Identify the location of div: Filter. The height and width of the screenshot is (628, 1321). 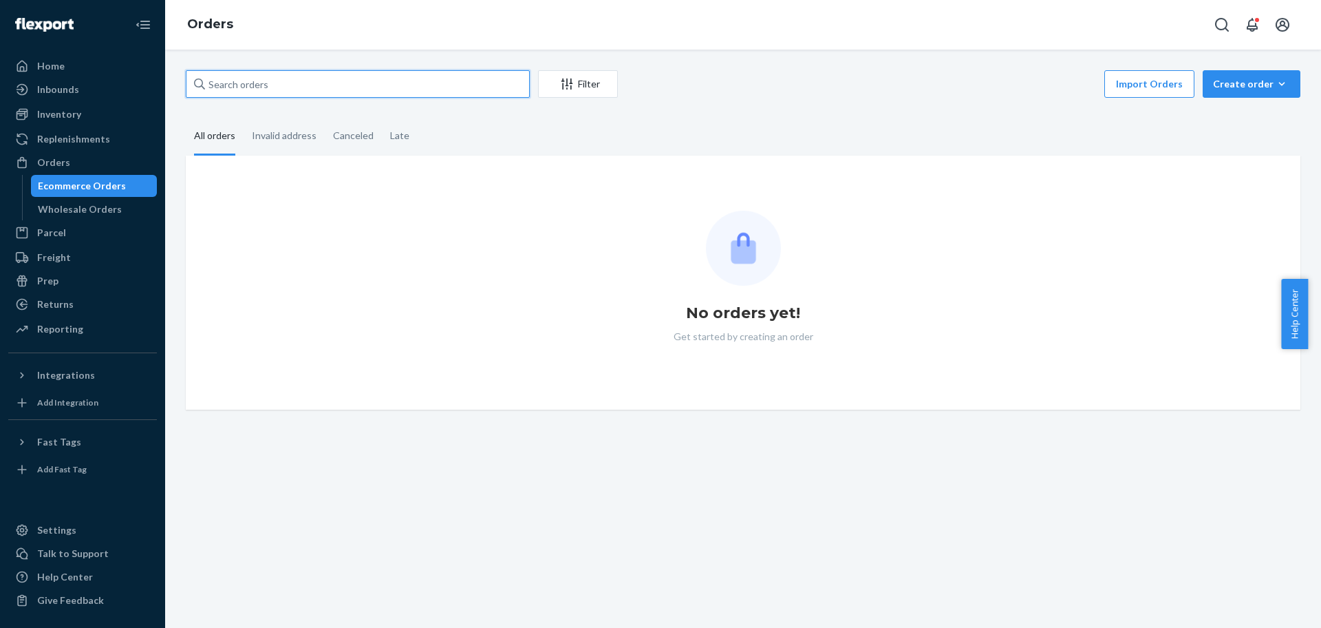
(578, 84).